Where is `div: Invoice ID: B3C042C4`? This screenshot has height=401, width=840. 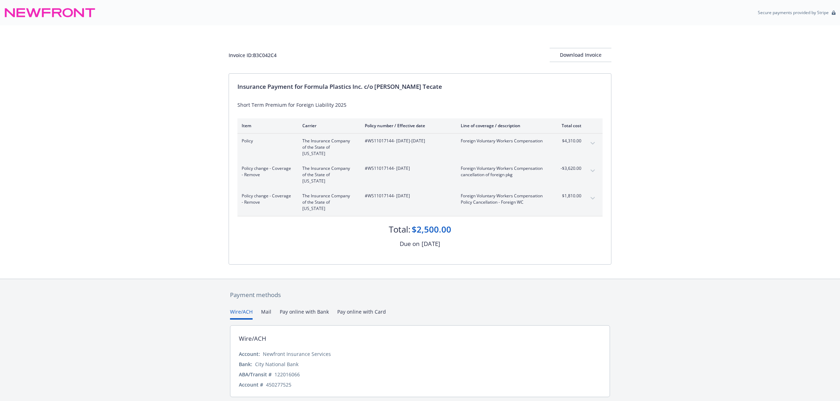
div: Invoice ID: B3C042C4 is located at coordinates (253, 55).